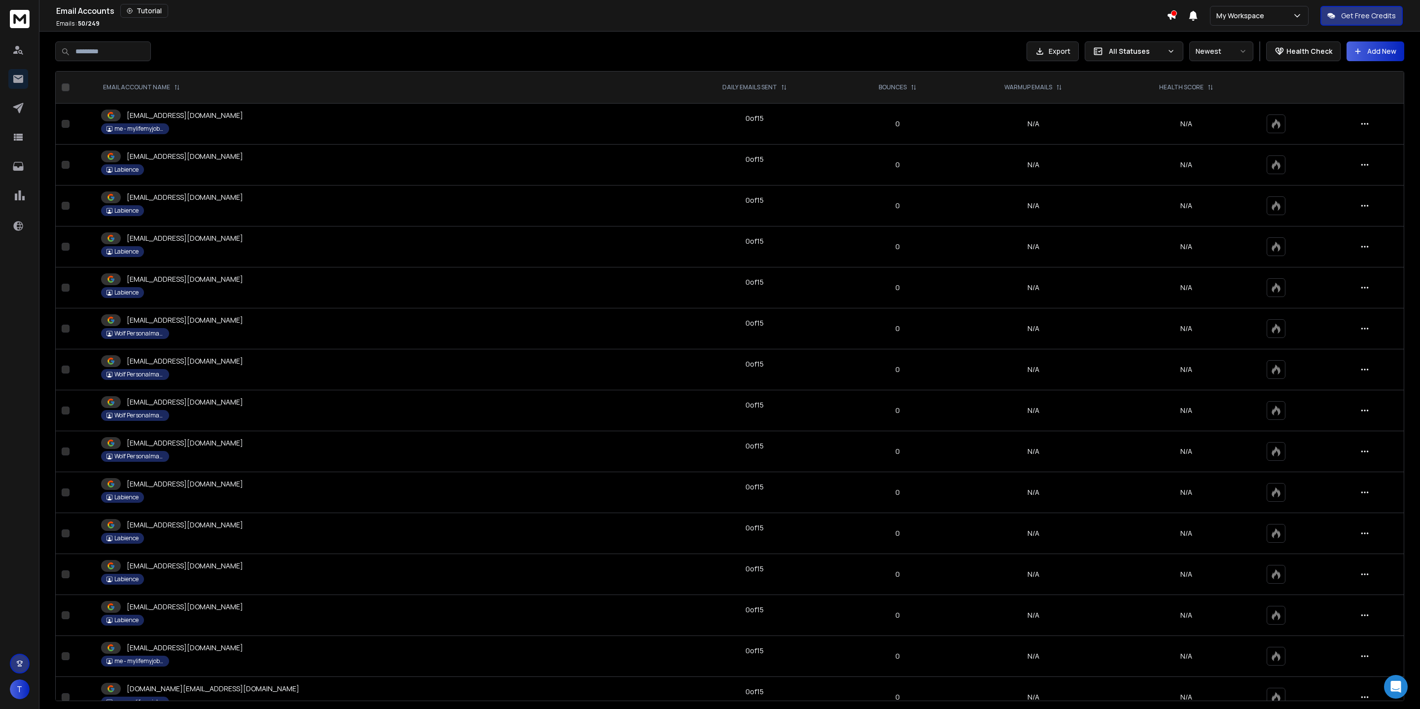 The width and height of the screenshot is (1420, 709). I want to click on p: Health Check, so click(1309, 51).